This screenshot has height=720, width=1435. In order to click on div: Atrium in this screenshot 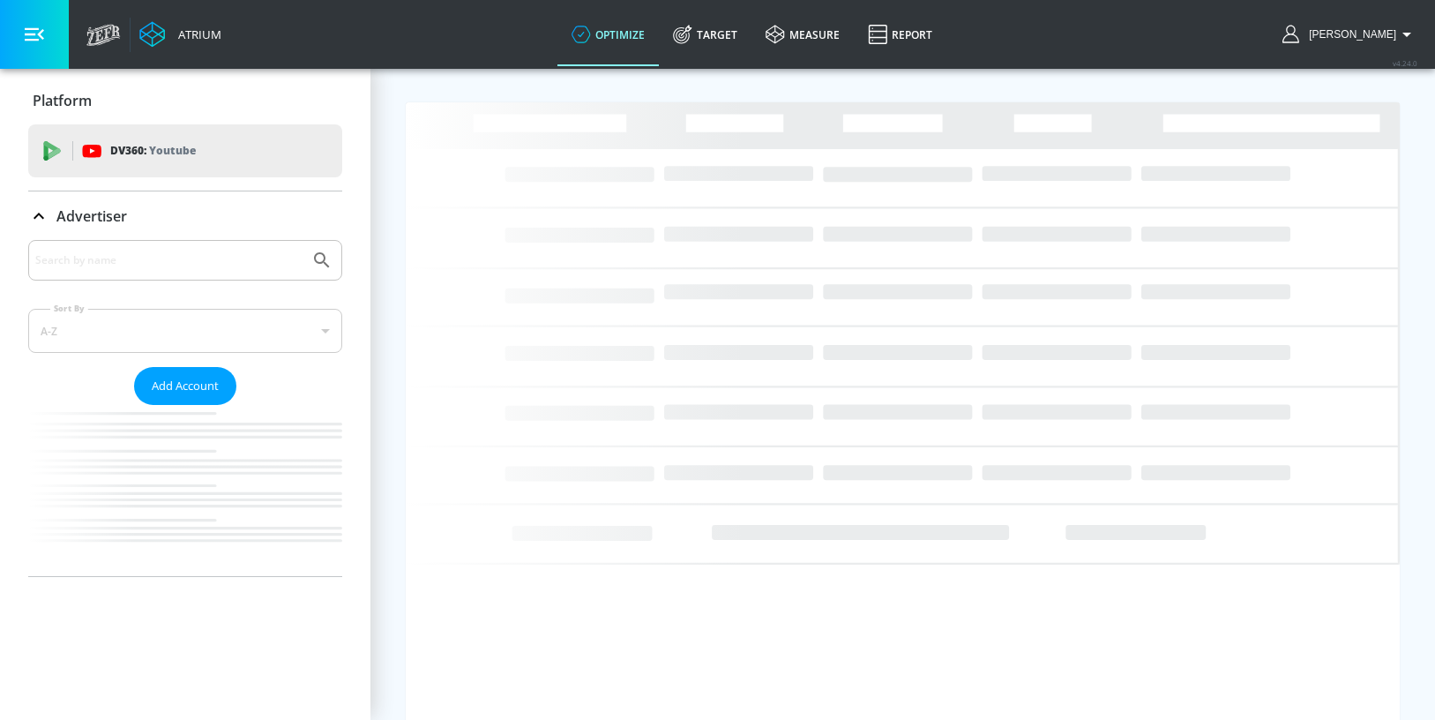, I will do `click(196, 34)`.